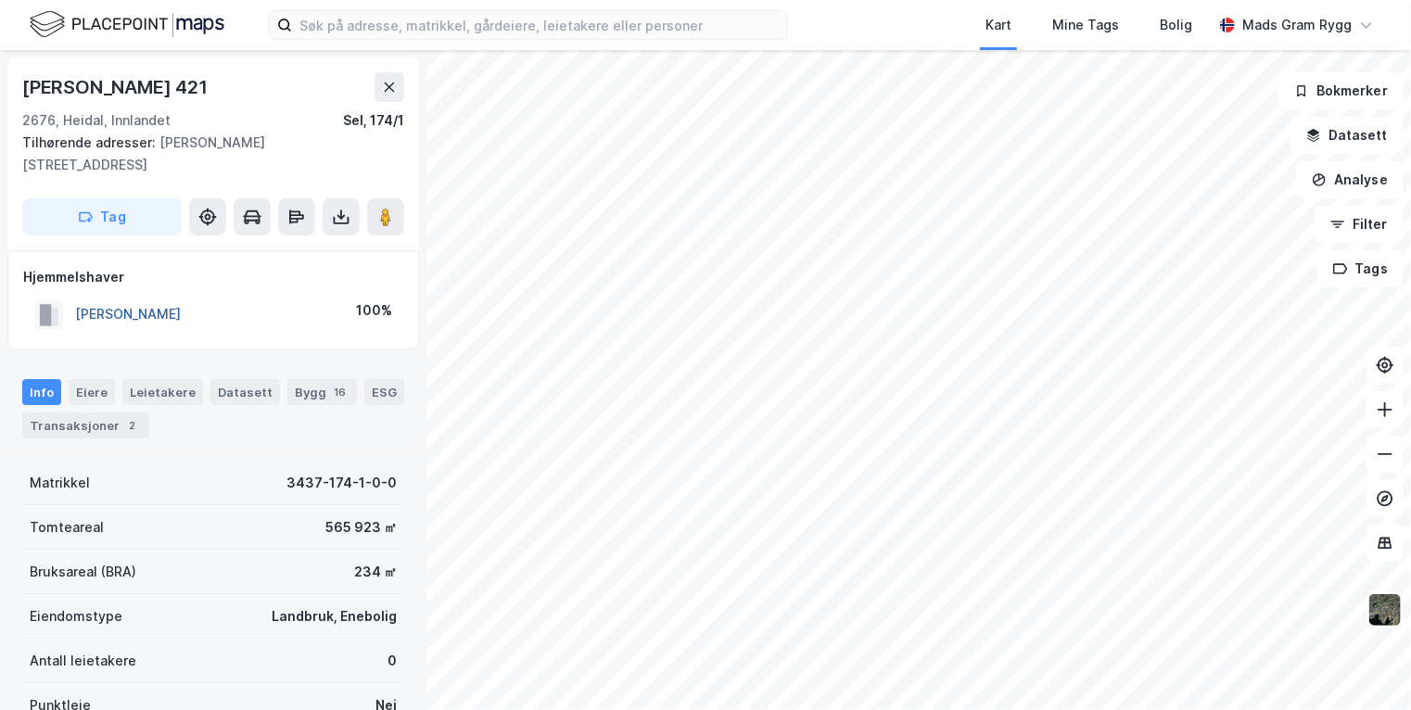  Describe the element at coordinates (245, 392) in the screenshot. I see `div: Datasett` at that location.